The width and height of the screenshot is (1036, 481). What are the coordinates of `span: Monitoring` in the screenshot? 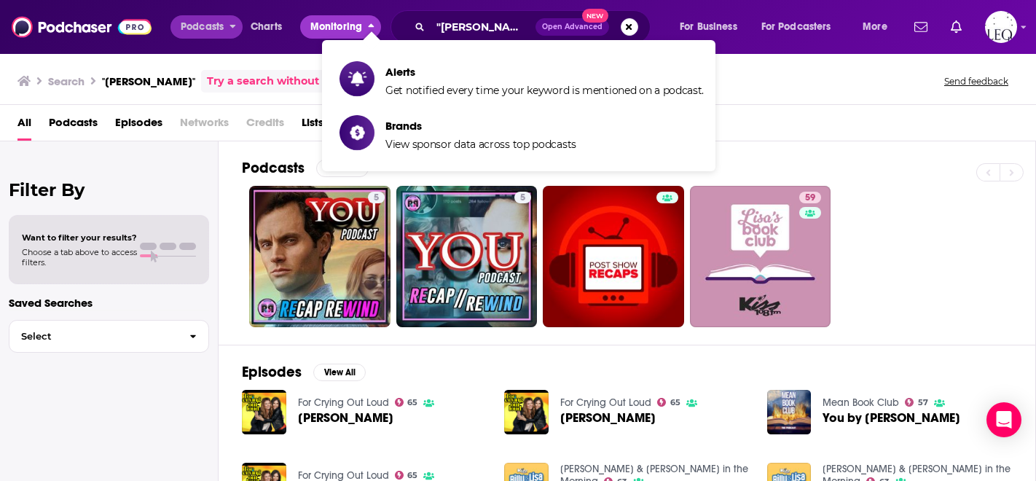 It's located at (336, 27).